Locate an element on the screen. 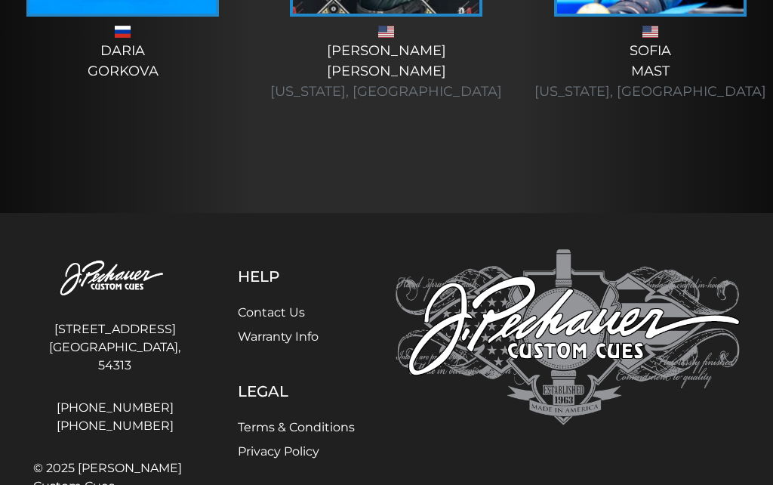 Image resolution: width=773 pixels, height=485 pixels. a: Terms & Conditions is located at coordinates (296, 427).